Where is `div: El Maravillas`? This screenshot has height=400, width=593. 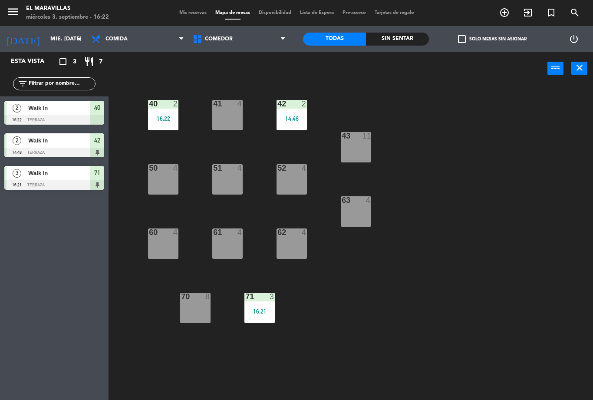 div: El Maravillas is located at coordinates (67, 9).